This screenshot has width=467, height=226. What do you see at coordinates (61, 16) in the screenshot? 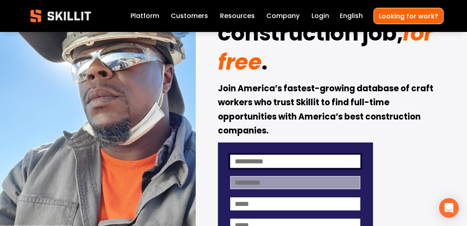
I see `a: Skillit` at bounding box center [61, 16].